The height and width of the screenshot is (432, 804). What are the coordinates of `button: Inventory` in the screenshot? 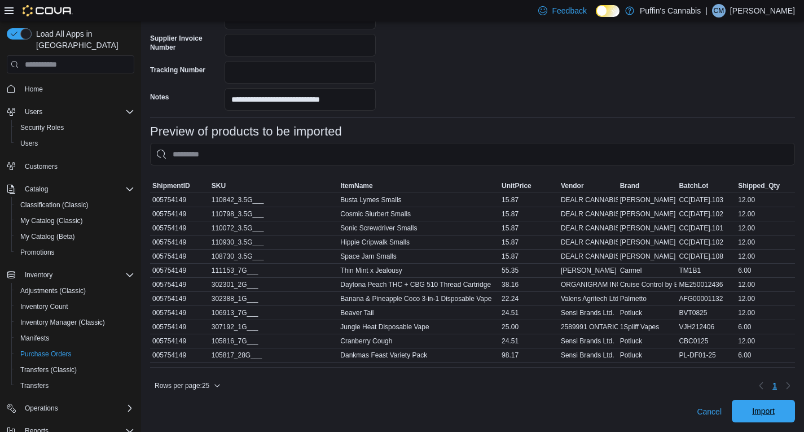 It's located at (71, 275).